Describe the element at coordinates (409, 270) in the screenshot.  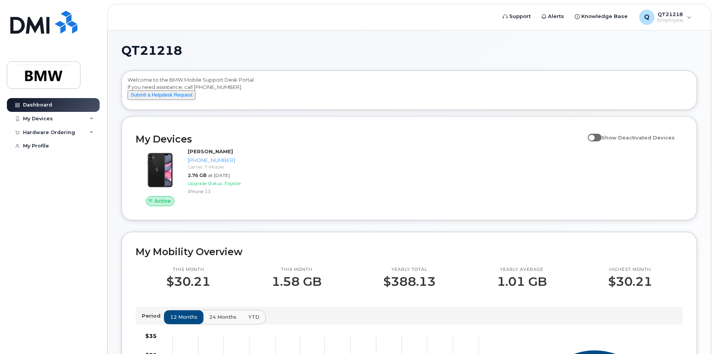
I see `p: Yearly total` at that location.